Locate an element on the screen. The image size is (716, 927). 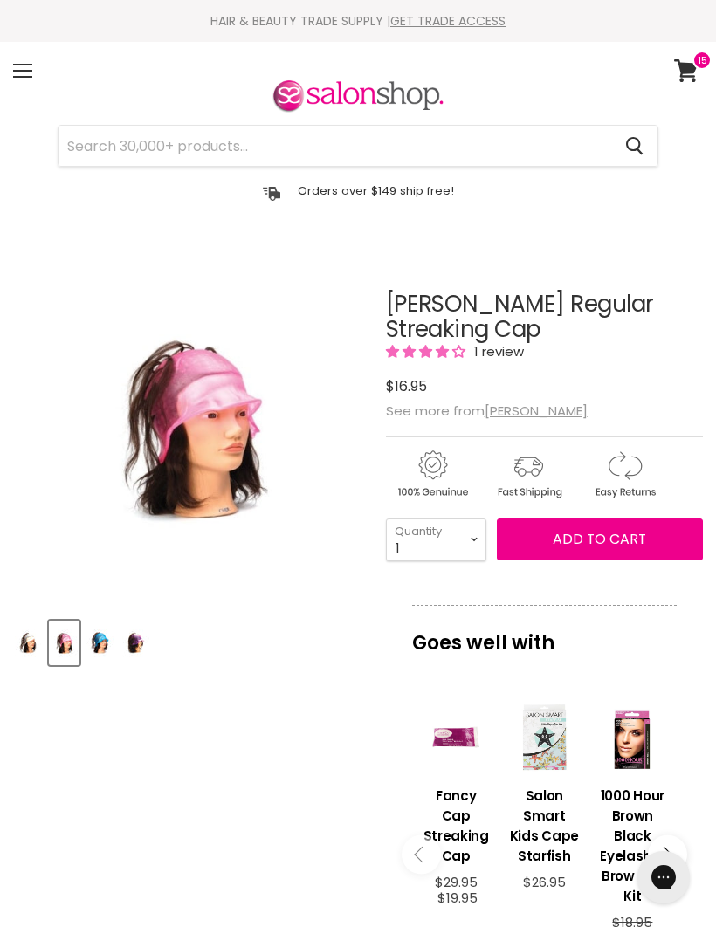
img: genuine.gif is located at coordinates (432, 474).